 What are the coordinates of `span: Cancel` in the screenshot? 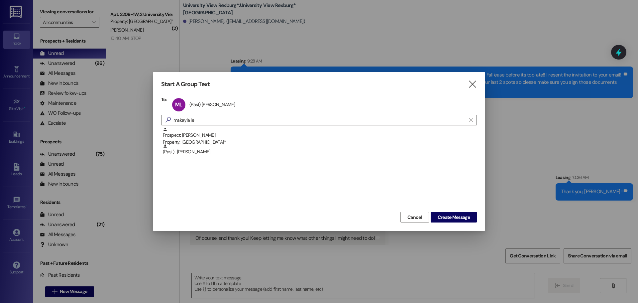 It's located at (415, 217).